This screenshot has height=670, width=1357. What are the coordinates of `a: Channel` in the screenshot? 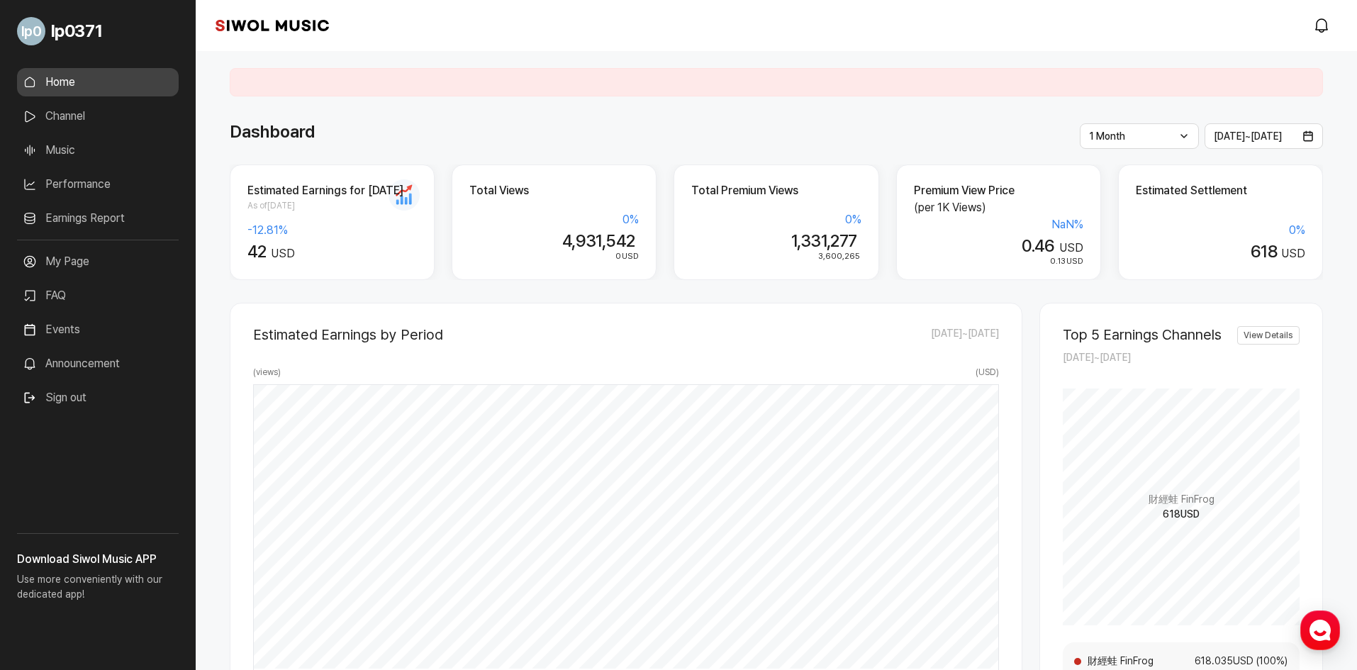 It's located at (98, 116).